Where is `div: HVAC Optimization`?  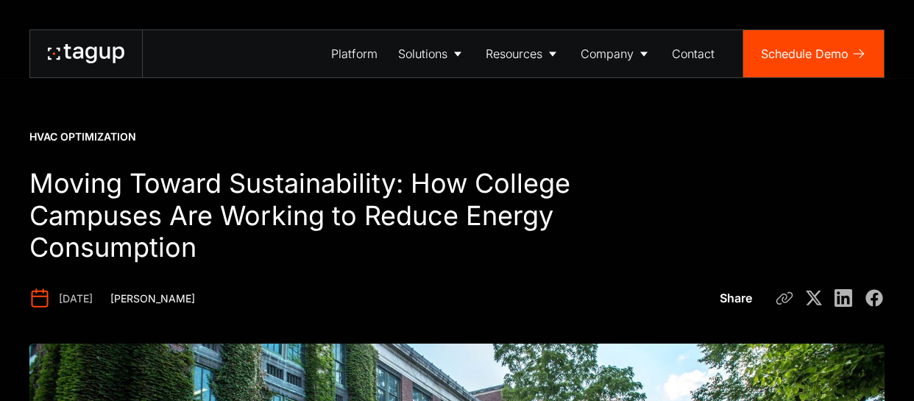 div: HVAC Optimization is located at coordinates (82, 137).